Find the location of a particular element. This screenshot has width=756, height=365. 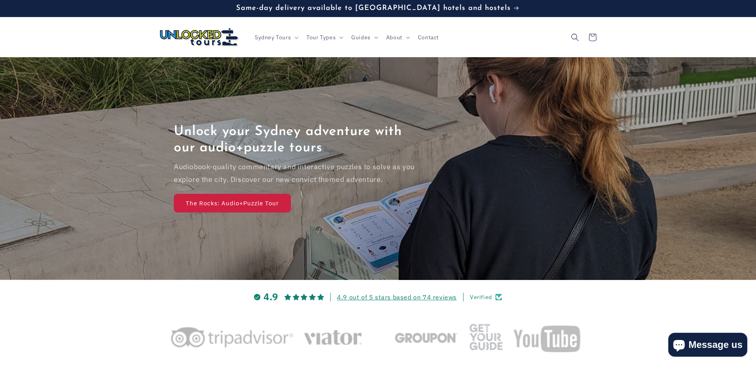

span: About is located at coordinates (394, 37).